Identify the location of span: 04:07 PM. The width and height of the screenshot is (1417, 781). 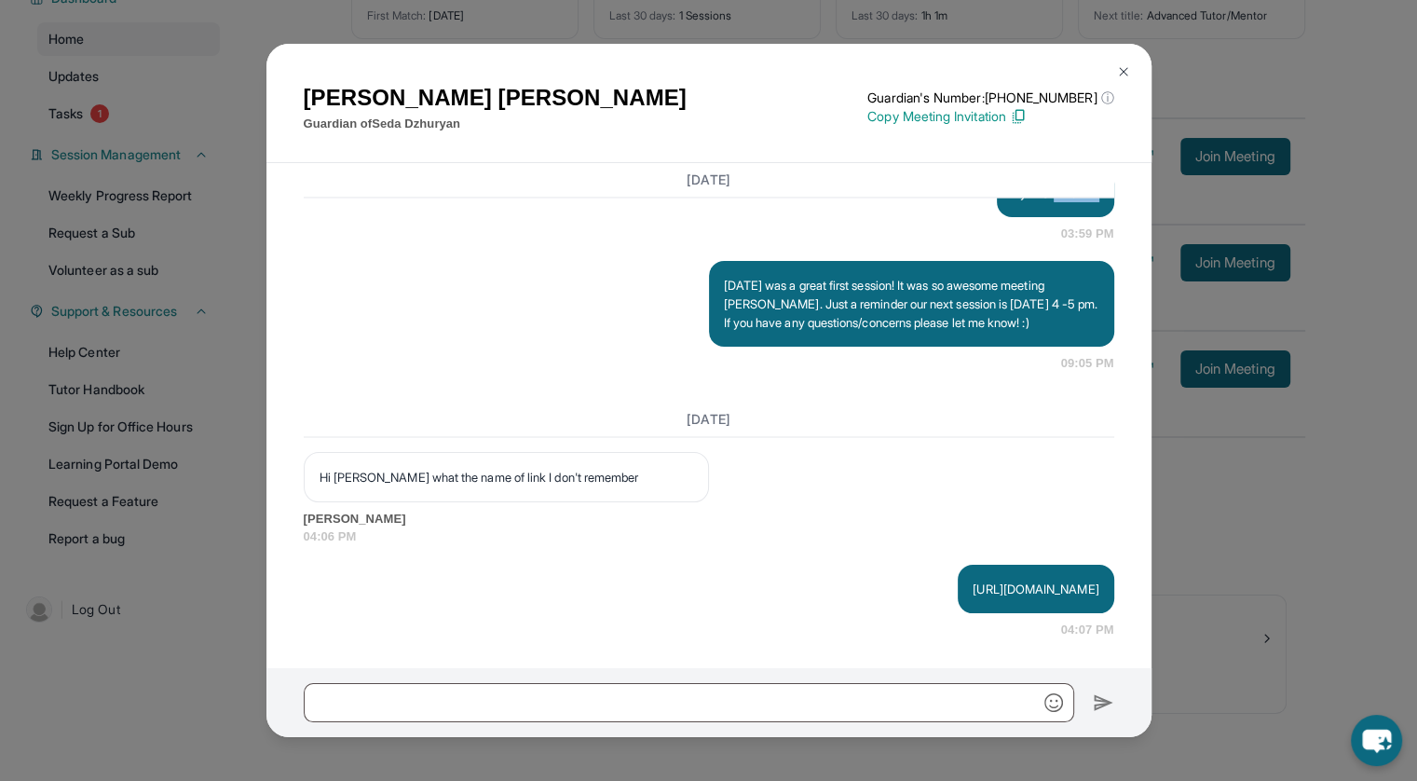
(1087, 630).